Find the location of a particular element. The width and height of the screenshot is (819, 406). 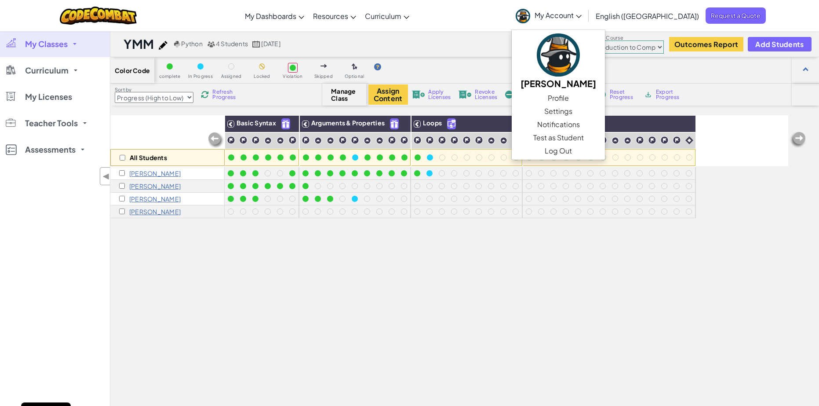

img: IconArchive.svg is located at coordinates (648, 94).